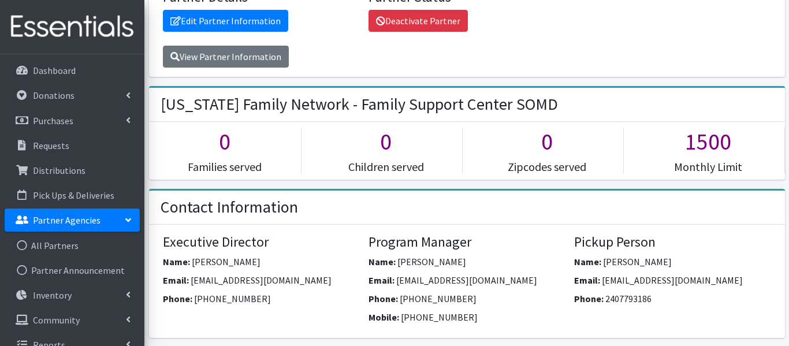 The image size is (789, 346). Describe the element at coordinates (72, 195) in the screenshot. I see `a: Pick Ups & Deliveries` at that location.